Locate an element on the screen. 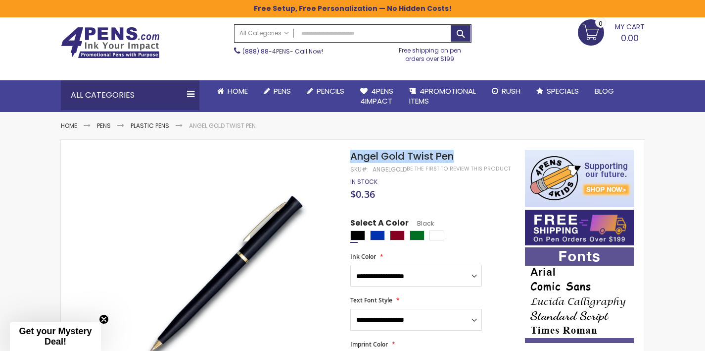 This screenshot has height=351, width=705. img: Free shipping on orders over $199 is located at coordinates (580, 227).